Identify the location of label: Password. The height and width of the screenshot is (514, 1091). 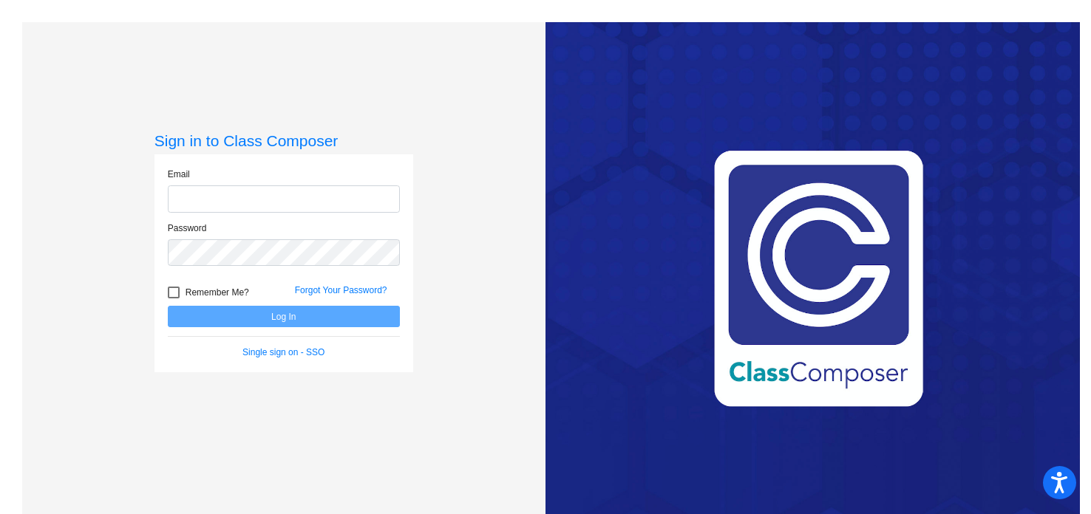
(187, 228).